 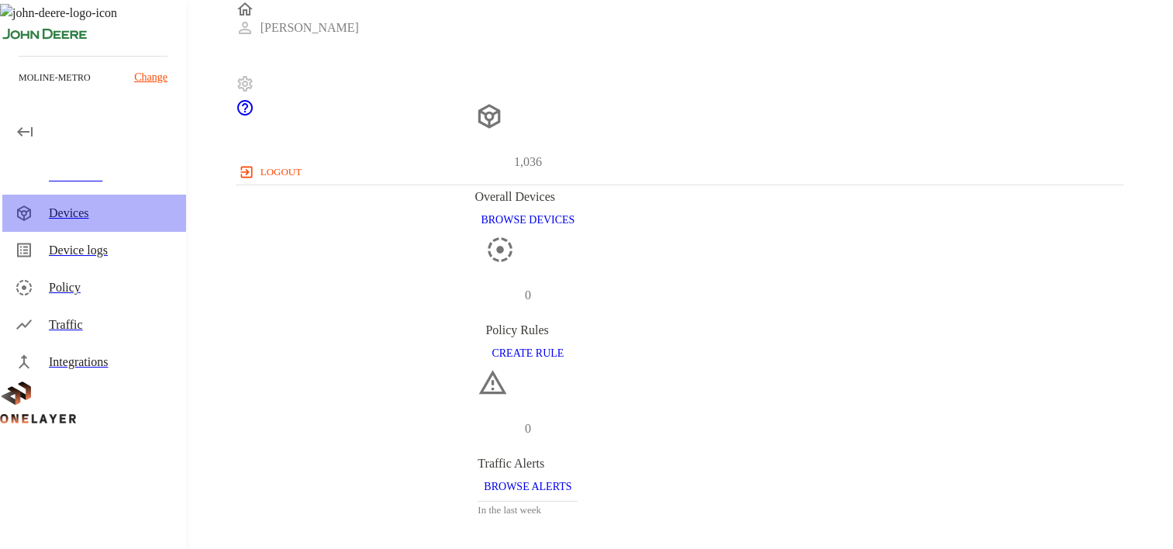 I want to click on a: CREATE RULE, so click(x=527, y=352).